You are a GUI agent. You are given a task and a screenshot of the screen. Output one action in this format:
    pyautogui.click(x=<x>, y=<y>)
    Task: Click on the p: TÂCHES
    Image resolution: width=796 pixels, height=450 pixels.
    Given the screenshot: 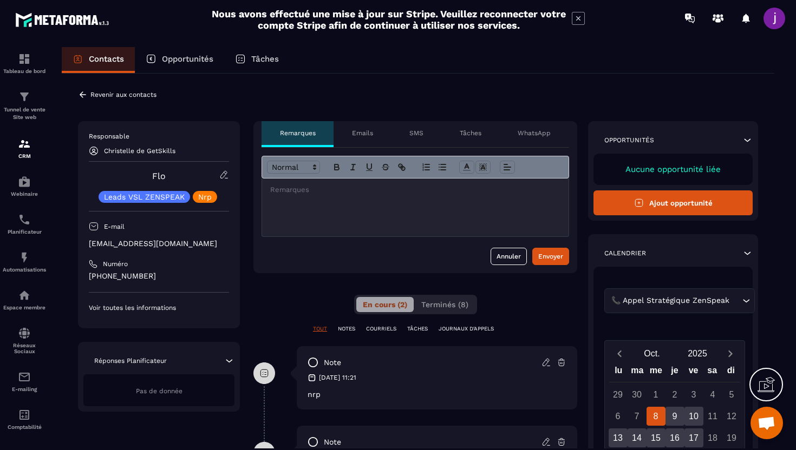 What is the action you would take?
    pyautogui.click(x=417, y=329)
    